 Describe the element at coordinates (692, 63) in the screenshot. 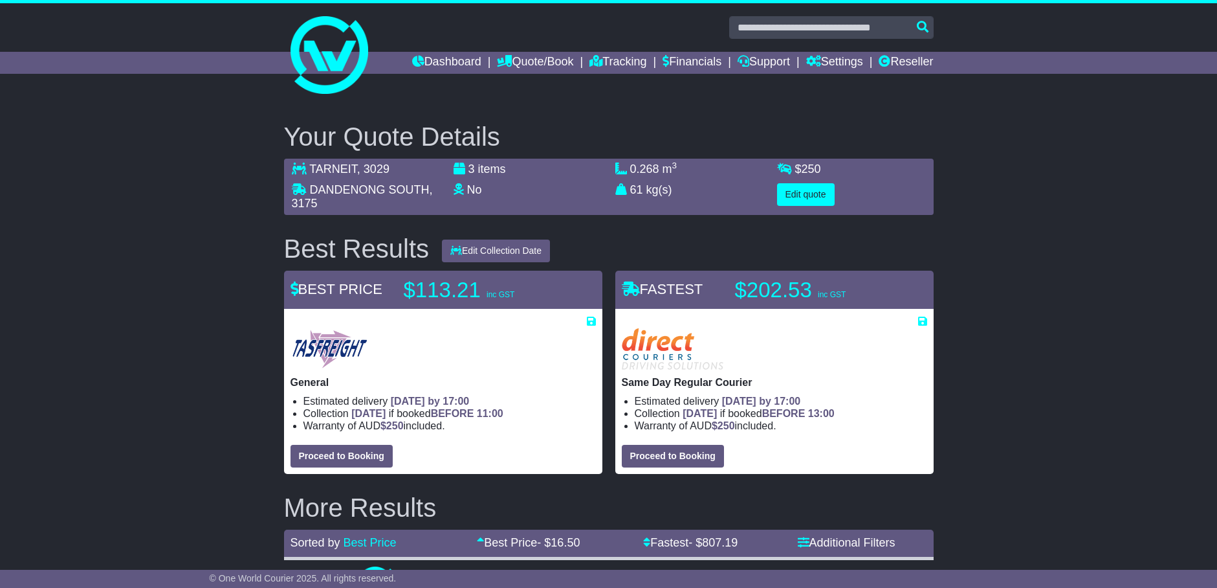

I see `a: Financials` at that location.